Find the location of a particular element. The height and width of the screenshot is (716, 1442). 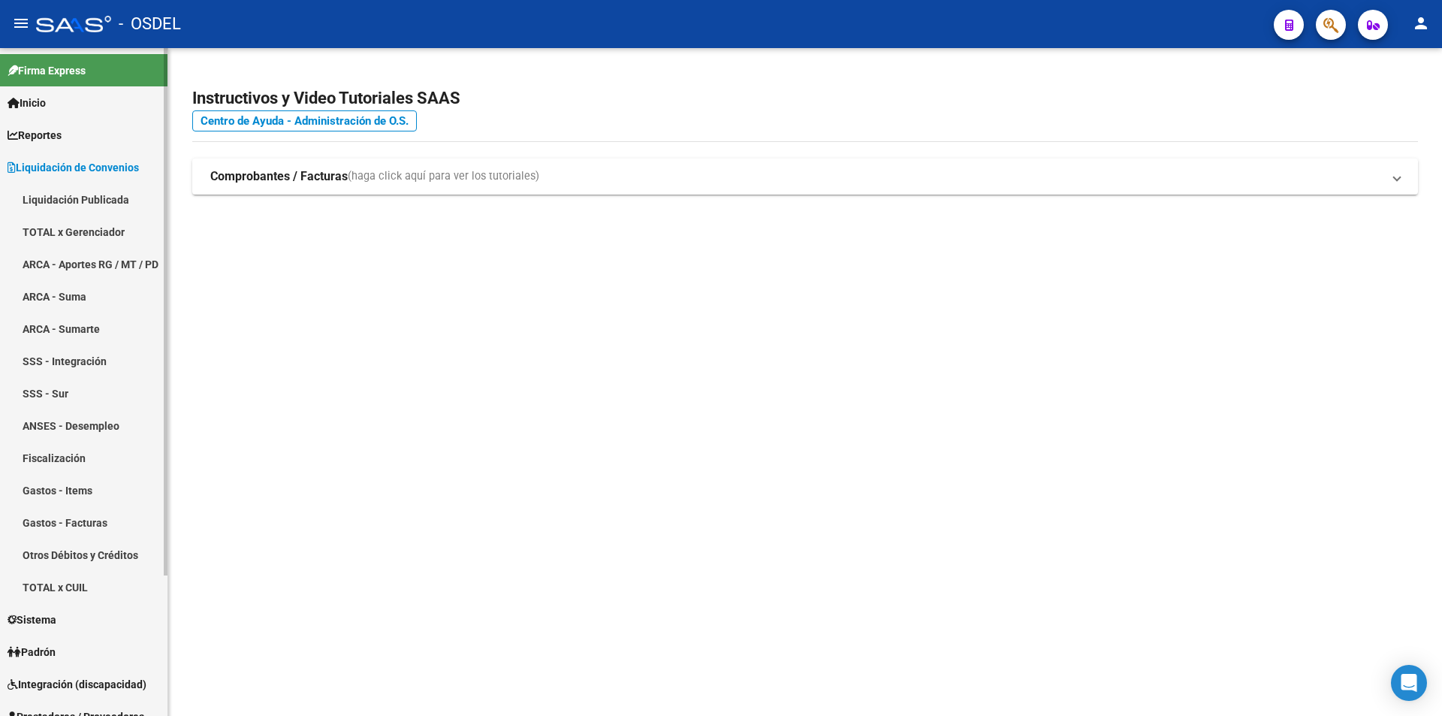

span: Sistema is located at coordinates (32, 620).